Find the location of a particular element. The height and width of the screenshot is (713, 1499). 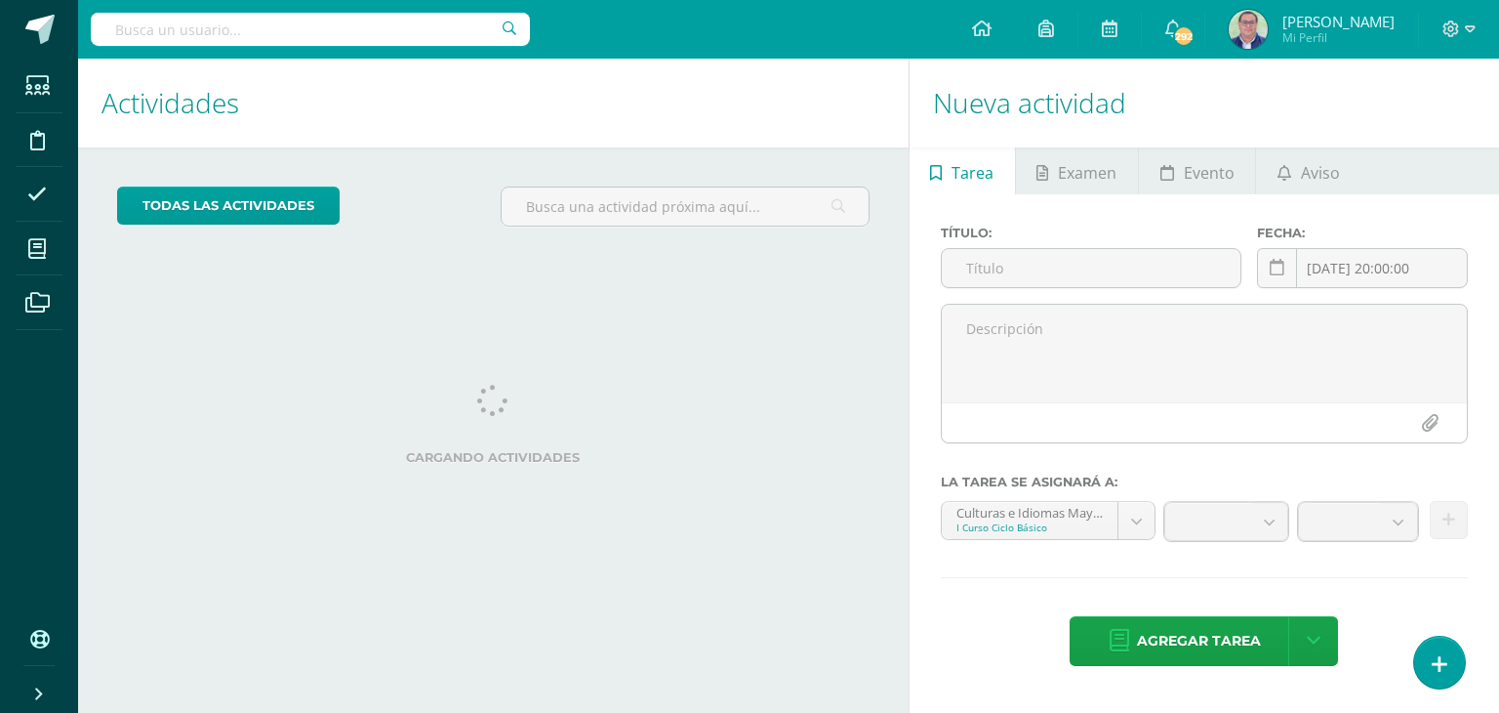

span: Mi Perfil is located at coordinates (1338, 37).